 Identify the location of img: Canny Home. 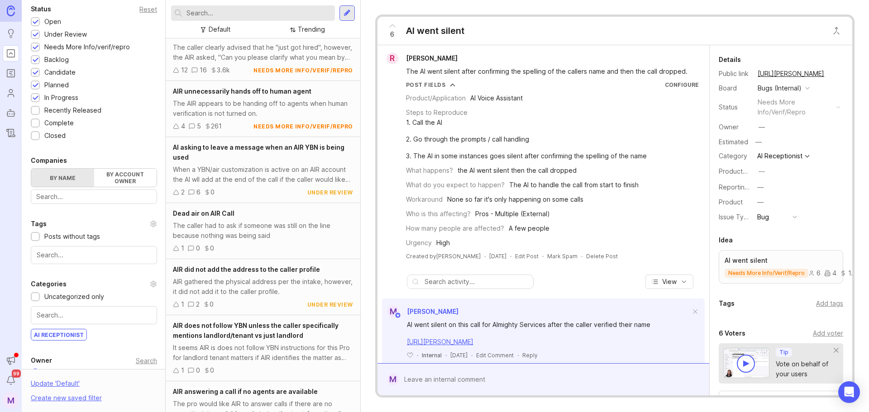
(11, 10).